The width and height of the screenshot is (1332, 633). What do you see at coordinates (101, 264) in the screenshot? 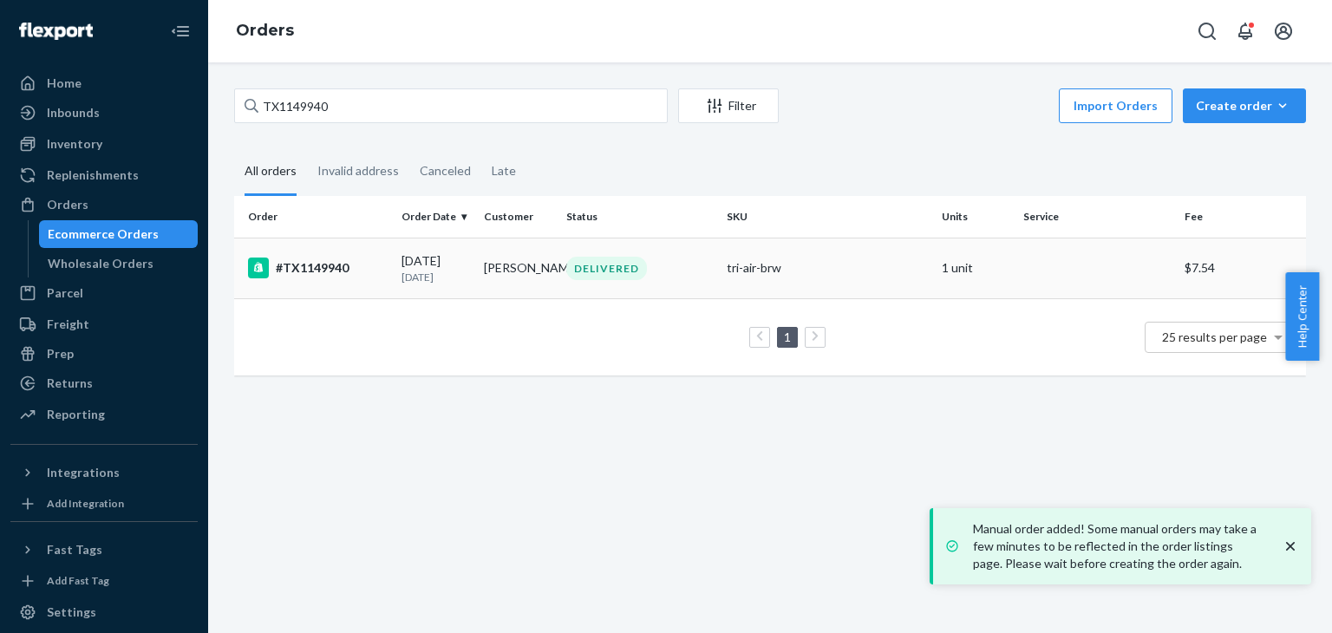
I see `div: Wholesale Orders` at bounding box center [101, 264].